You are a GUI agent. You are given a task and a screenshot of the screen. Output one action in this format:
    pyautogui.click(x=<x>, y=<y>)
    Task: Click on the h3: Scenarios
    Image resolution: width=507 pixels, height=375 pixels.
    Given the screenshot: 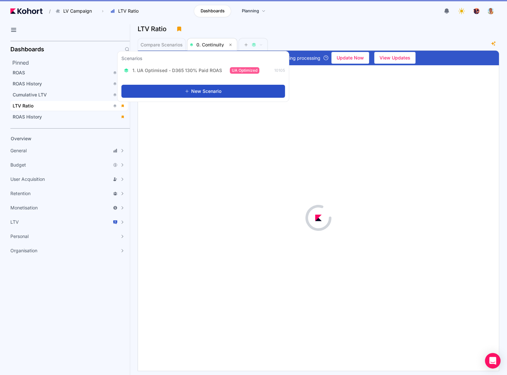 What is the action you would take?
    pyautogui.click(x=132, y=59)
    